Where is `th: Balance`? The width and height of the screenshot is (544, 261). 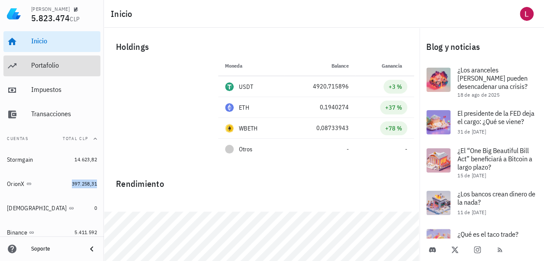 th: Balance is located at coordinates (320, 66).